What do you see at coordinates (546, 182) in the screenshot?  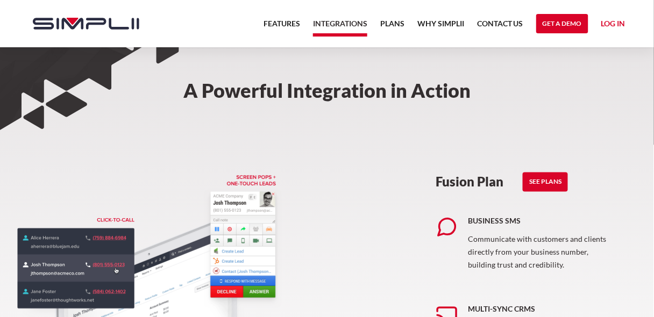 I see `a: See Plans` at bounding box center [546, 182].